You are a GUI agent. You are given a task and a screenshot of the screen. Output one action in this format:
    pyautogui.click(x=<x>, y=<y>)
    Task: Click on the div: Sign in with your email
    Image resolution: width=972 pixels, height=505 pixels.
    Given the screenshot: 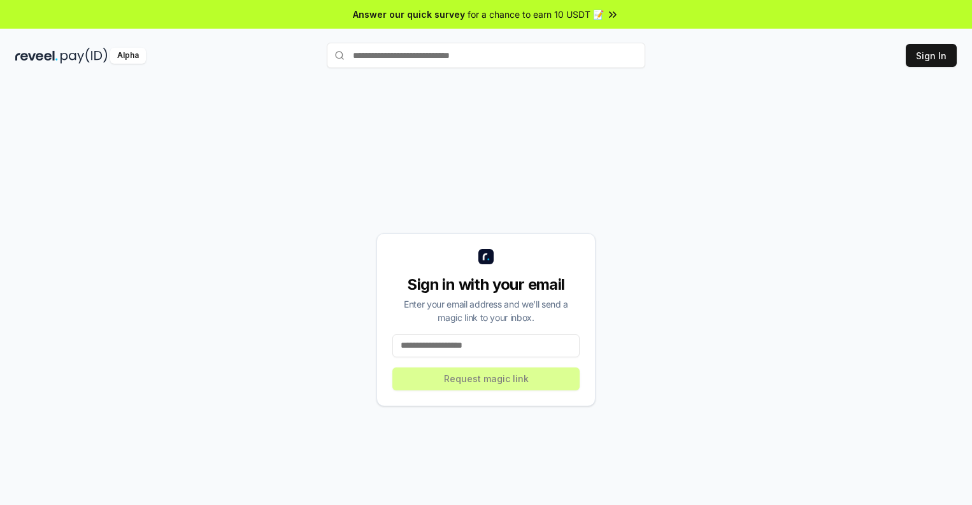 What is the action you would take?
    pyautogui.click(x=486, y=285)
    